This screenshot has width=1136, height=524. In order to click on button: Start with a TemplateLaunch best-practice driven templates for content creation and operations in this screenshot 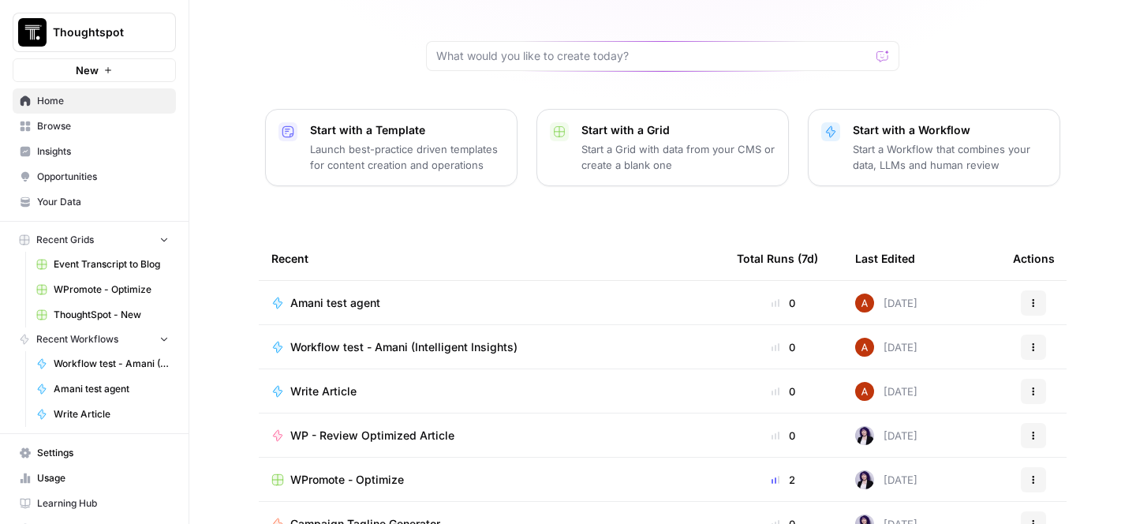, I will do `click(391, 147)`.